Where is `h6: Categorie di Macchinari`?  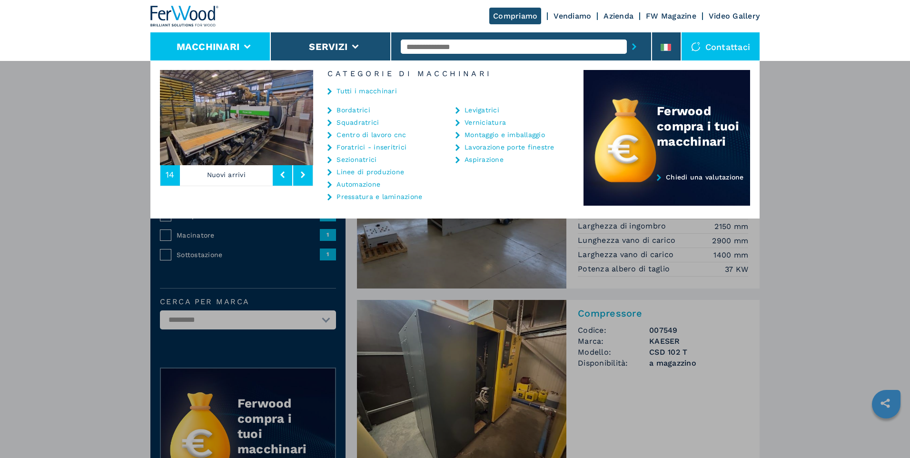 h6: Categorie di Macchinari is located at coordinates (448, 74).